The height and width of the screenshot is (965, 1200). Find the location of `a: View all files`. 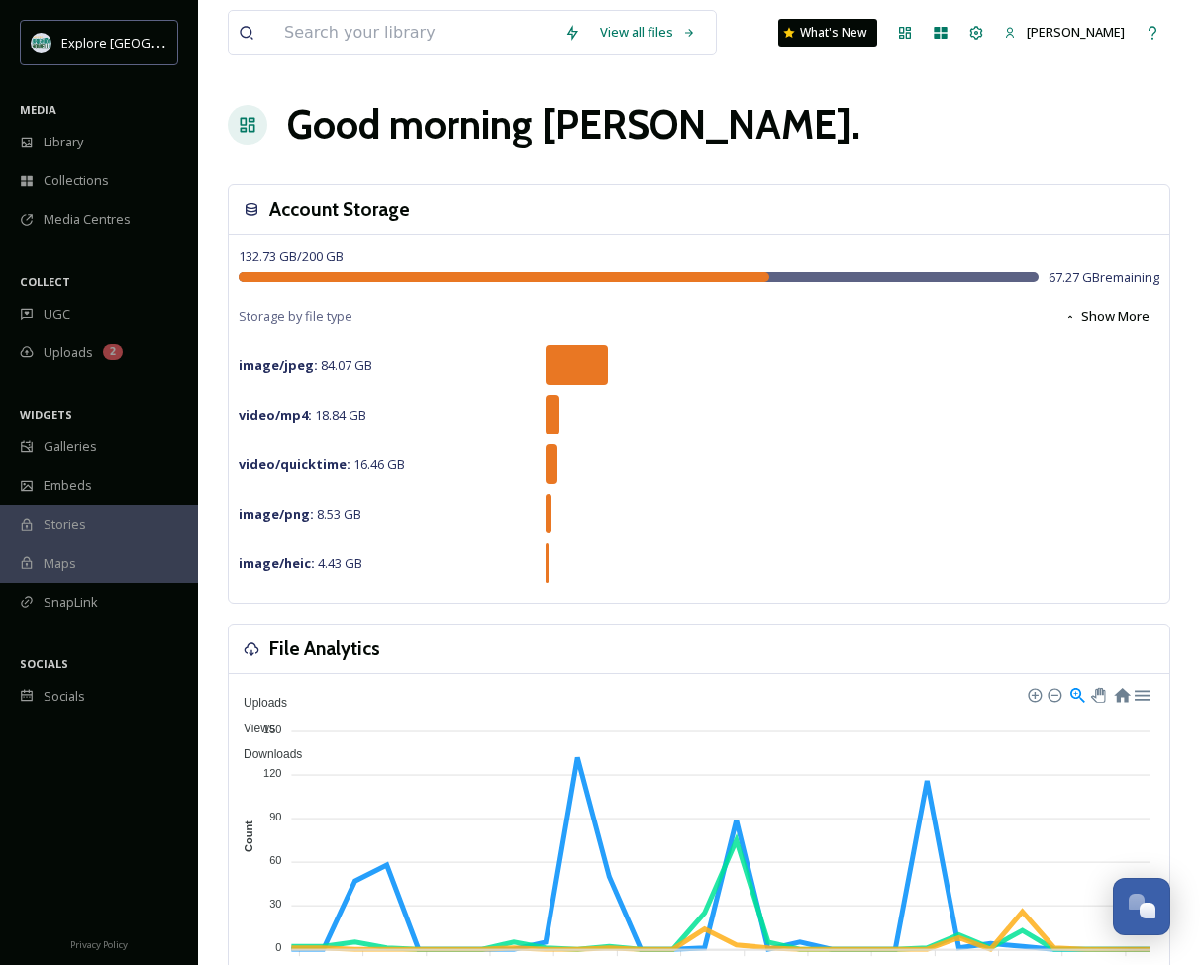

a: View all files is located at coordinates (648, 32).